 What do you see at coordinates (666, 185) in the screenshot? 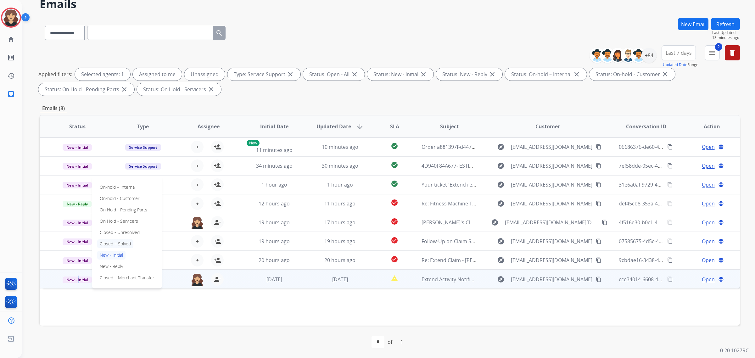
I see `span: 31e6a0af-9729-41d6-92ec-146f660d9e50` at bounding box center [666, 185].